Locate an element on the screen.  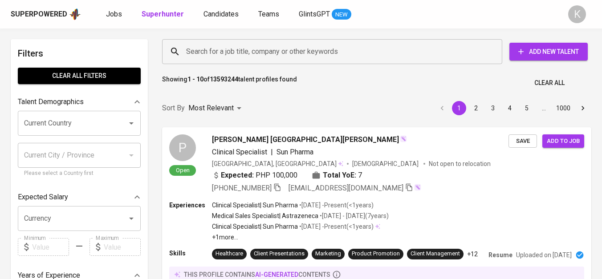
div: Talent Demographics is located at coordinates (79, 102).